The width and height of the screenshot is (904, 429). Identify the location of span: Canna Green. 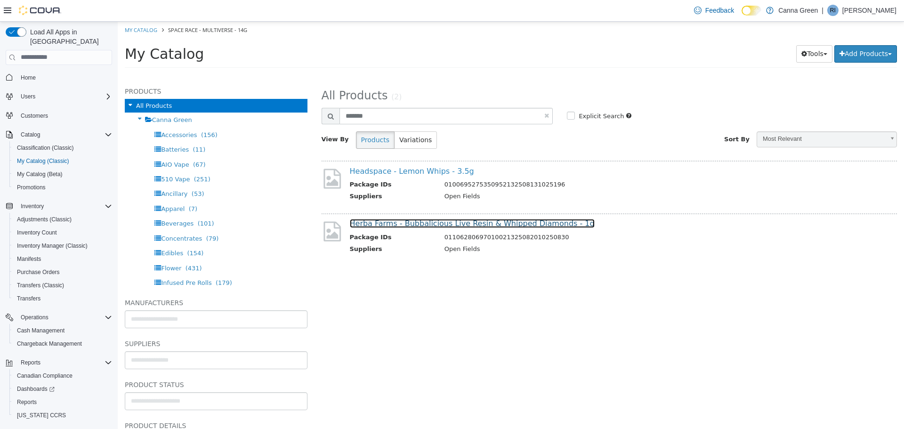
(54, 98).